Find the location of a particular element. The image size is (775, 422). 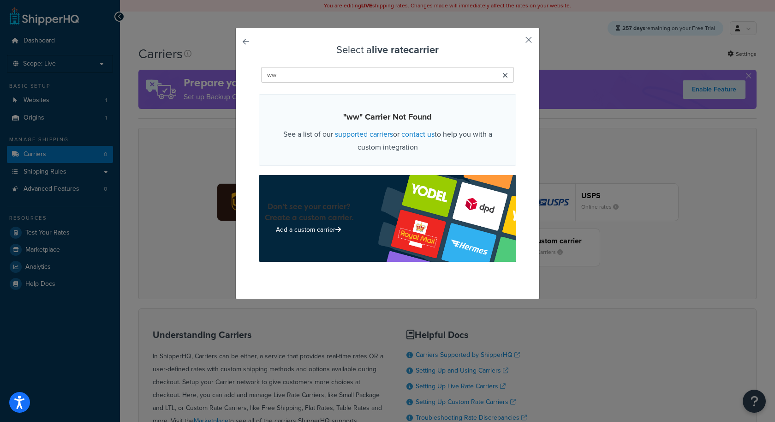

h4: " ww " Carrier Not Found is located at coordinates (387, 117).